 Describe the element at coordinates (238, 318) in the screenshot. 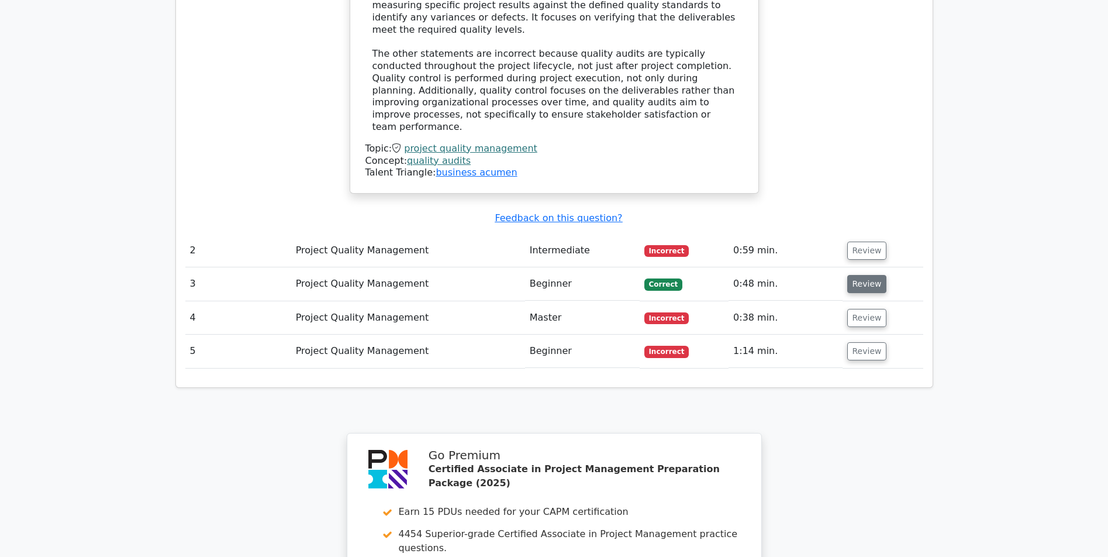

I see `td: 4` at that location.